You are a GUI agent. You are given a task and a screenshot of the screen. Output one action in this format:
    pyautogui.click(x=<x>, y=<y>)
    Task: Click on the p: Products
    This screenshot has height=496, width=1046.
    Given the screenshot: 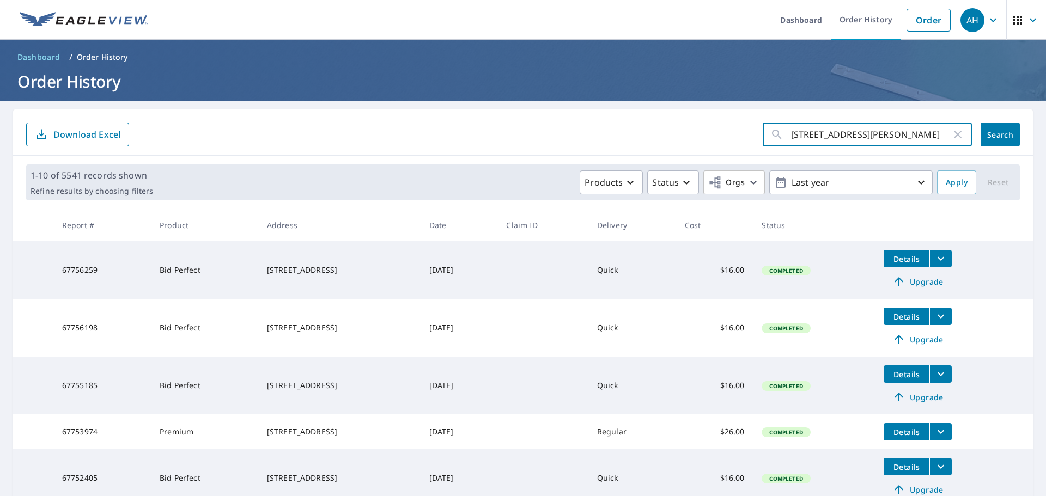 What is the action you would take?
    pyautogui.click(x=604, y=183)
    